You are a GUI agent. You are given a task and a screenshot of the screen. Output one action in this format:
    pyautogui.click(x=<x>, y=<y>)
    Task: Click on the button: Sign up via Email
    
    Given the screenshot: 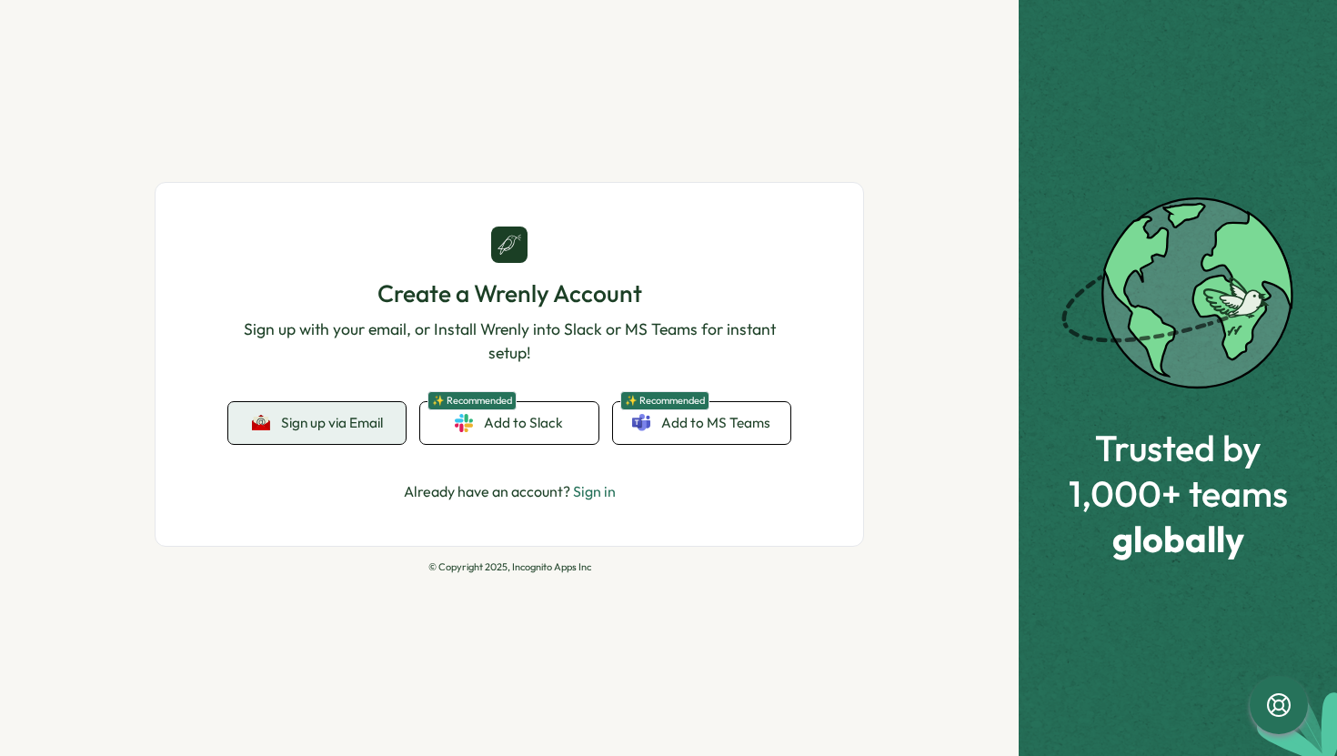 What is the action you would take?
    pyautogui.click(x=317, y=423)
    